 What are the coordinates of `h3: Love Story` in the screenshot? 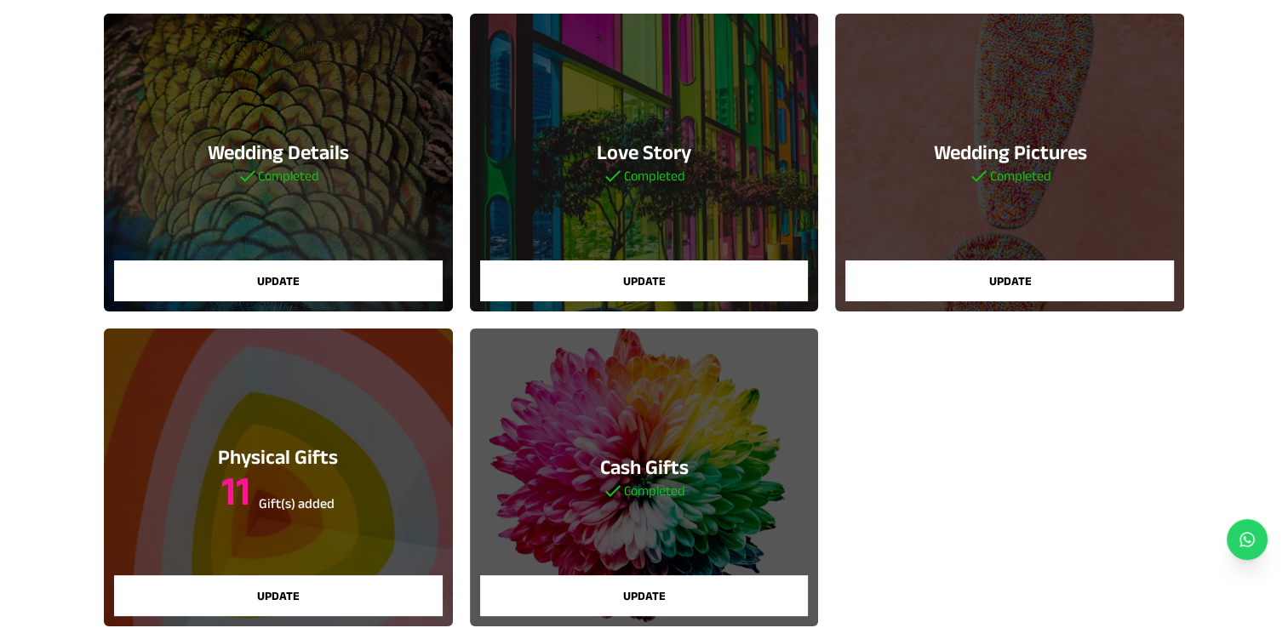 It's located at (644, 152).